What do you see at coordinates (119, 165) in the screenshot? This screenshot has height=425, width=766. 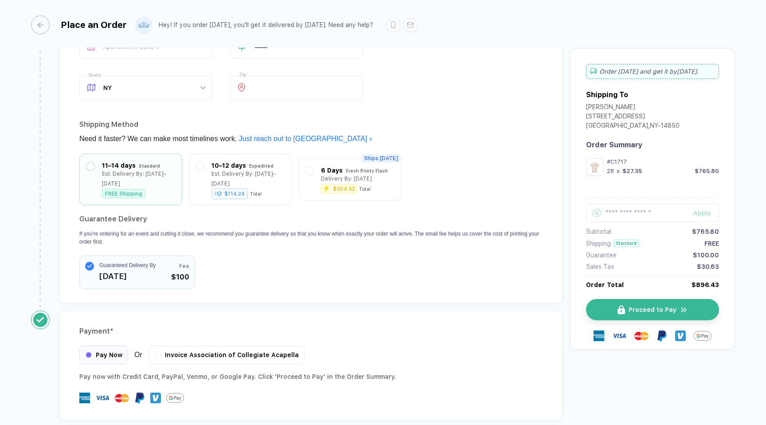 I see `div: 11–14 days` at bounding box center [119, 165].